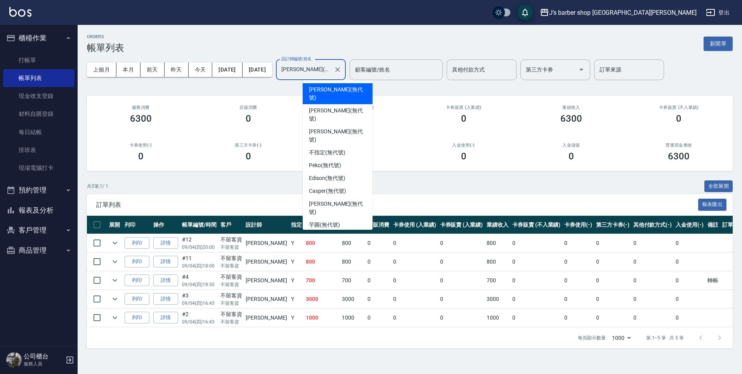 The width and height of the screenshot is (742, 374). Describe the element at coordinates (137, 261) in the screenshot. I see `button: 列印` at that location.